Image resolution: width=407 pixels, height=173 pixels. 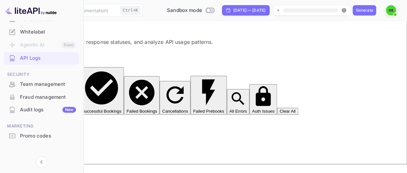 I want to click on a: API Logs, so click(x=42, y=58).